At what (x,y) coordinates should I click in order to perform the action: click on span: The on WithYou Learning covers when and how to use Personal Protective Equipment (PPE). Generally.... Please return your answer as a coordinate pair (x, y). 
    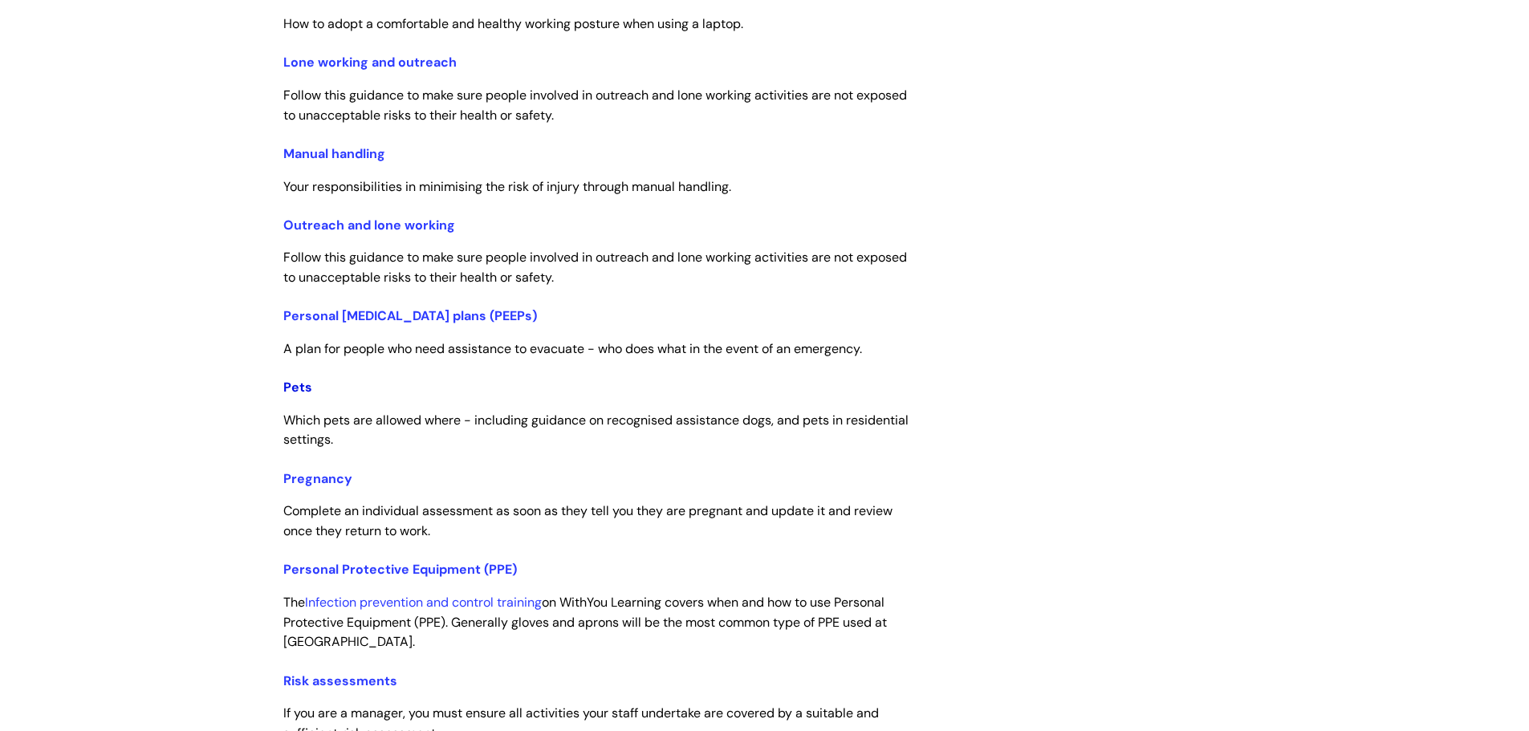
    Looking at the image, I should click on (585, 622).